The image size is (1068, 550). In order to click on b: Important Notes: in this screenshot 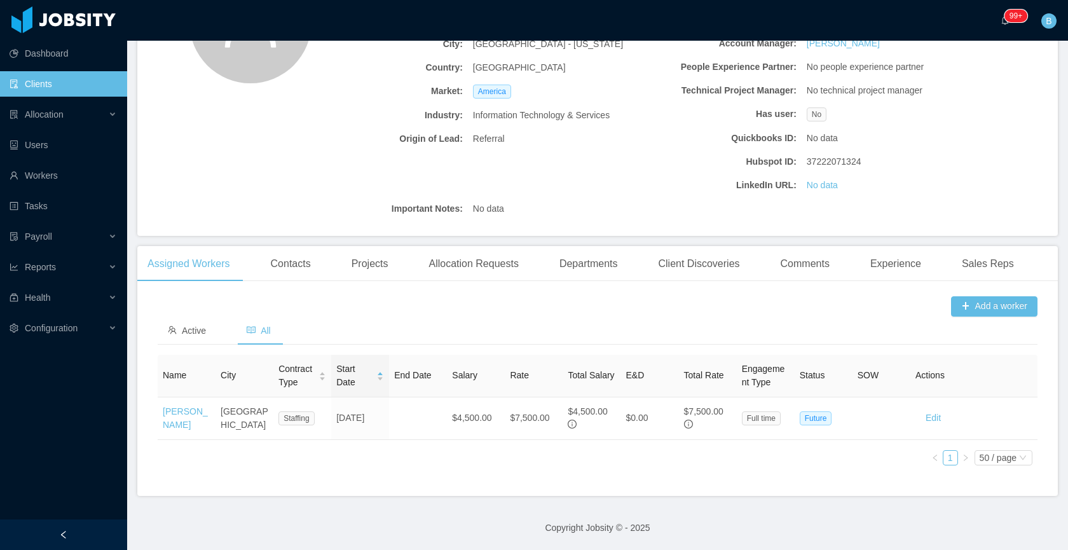, I will do `click(384, 209)`.